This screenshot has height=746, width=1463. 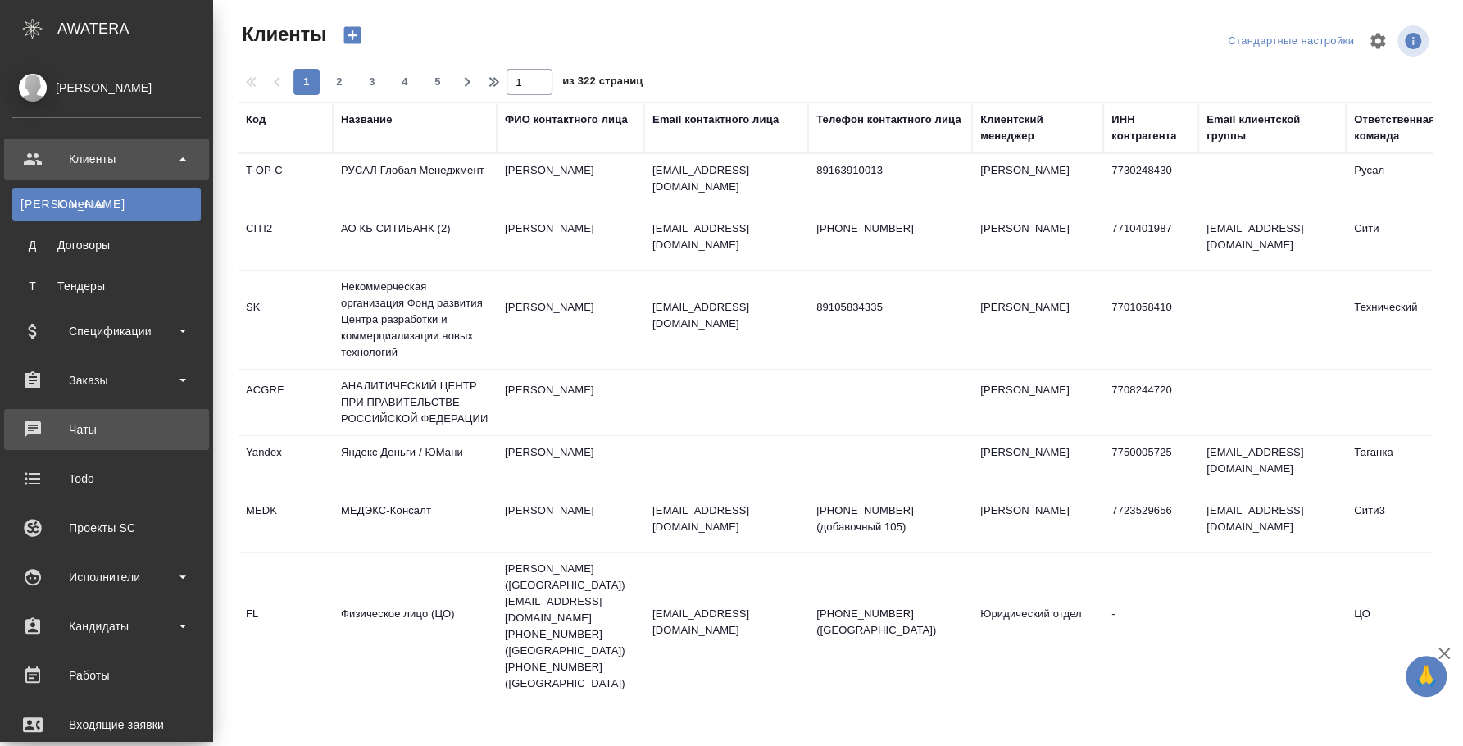 I want to click on div: Клиентский менеджер, so click(x=1038, y=128).